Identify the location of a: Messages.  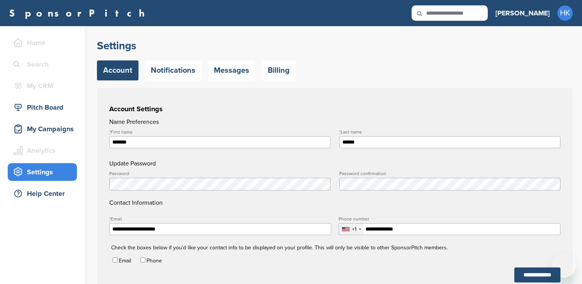
(232, 70).